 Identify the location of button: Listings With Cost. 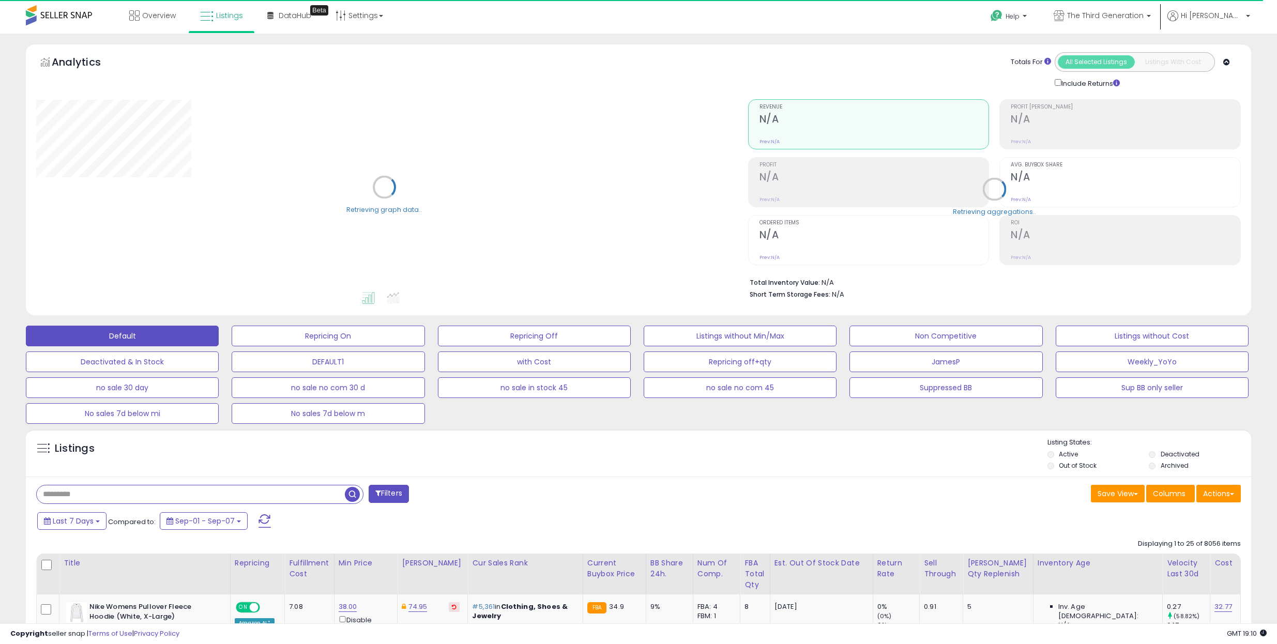
(1173, 62).